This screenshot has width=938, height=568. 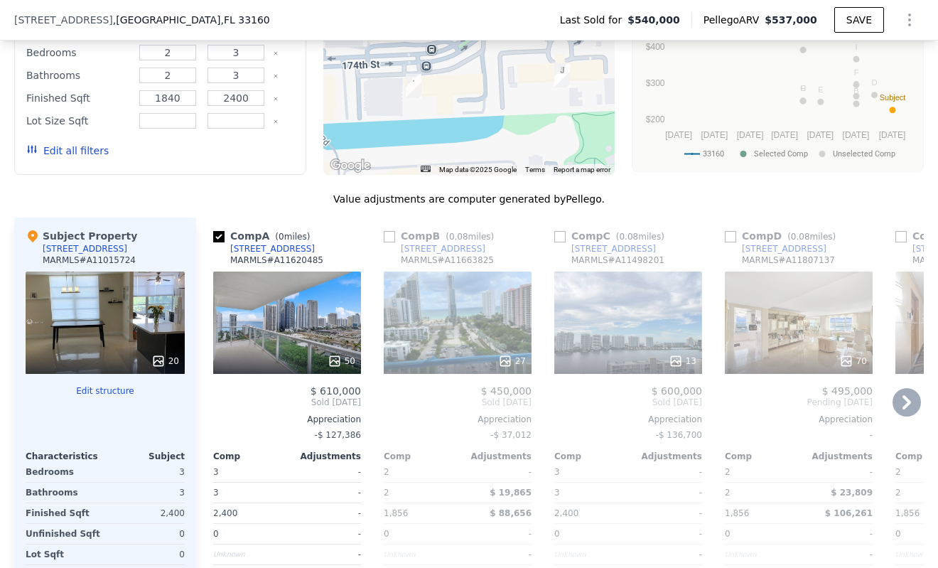 What do you see at coordinates (64, 533) in the screenshot?
I see `div: Unfinished Sqft` at bounding box center [64, 533].